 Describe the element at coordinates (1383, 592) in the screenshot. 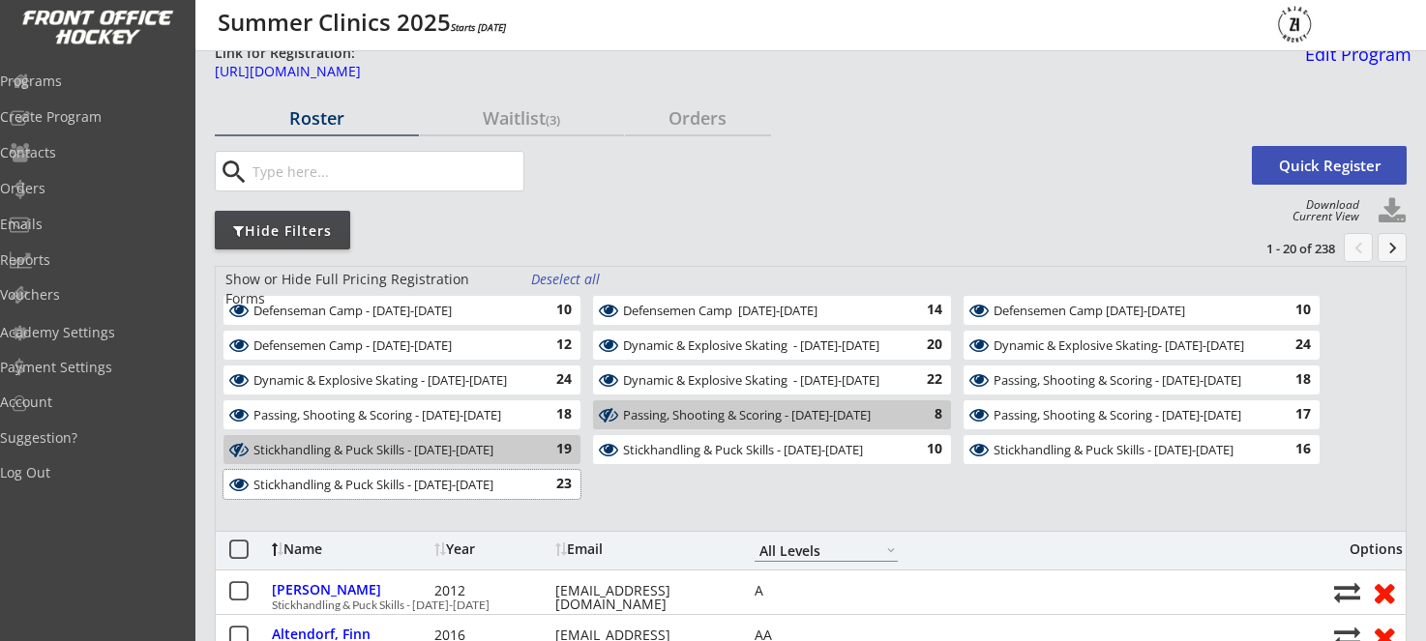

I see `button: Remove from roster (no refund)` at that location.